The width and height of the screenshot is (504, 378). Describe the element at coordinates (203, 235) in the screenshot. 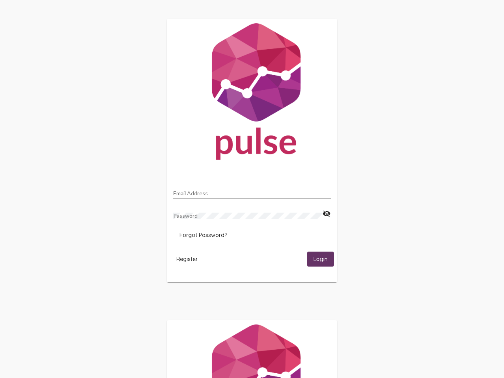

I see `span: Forgot Password?` at that location.